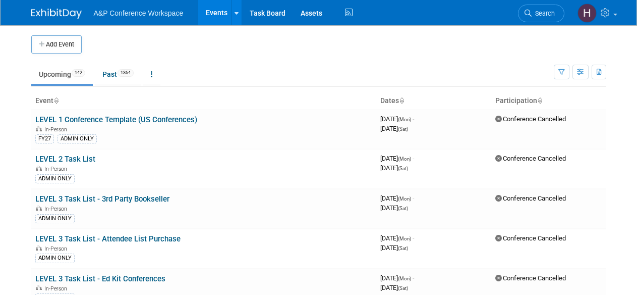  I want to click on span: A&P Conference Workspace, so click(139, 13).